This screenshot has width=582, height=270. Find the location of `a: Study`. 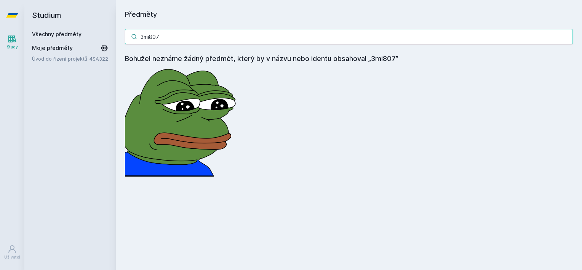

a: Study is located at coordinates (12, 42).